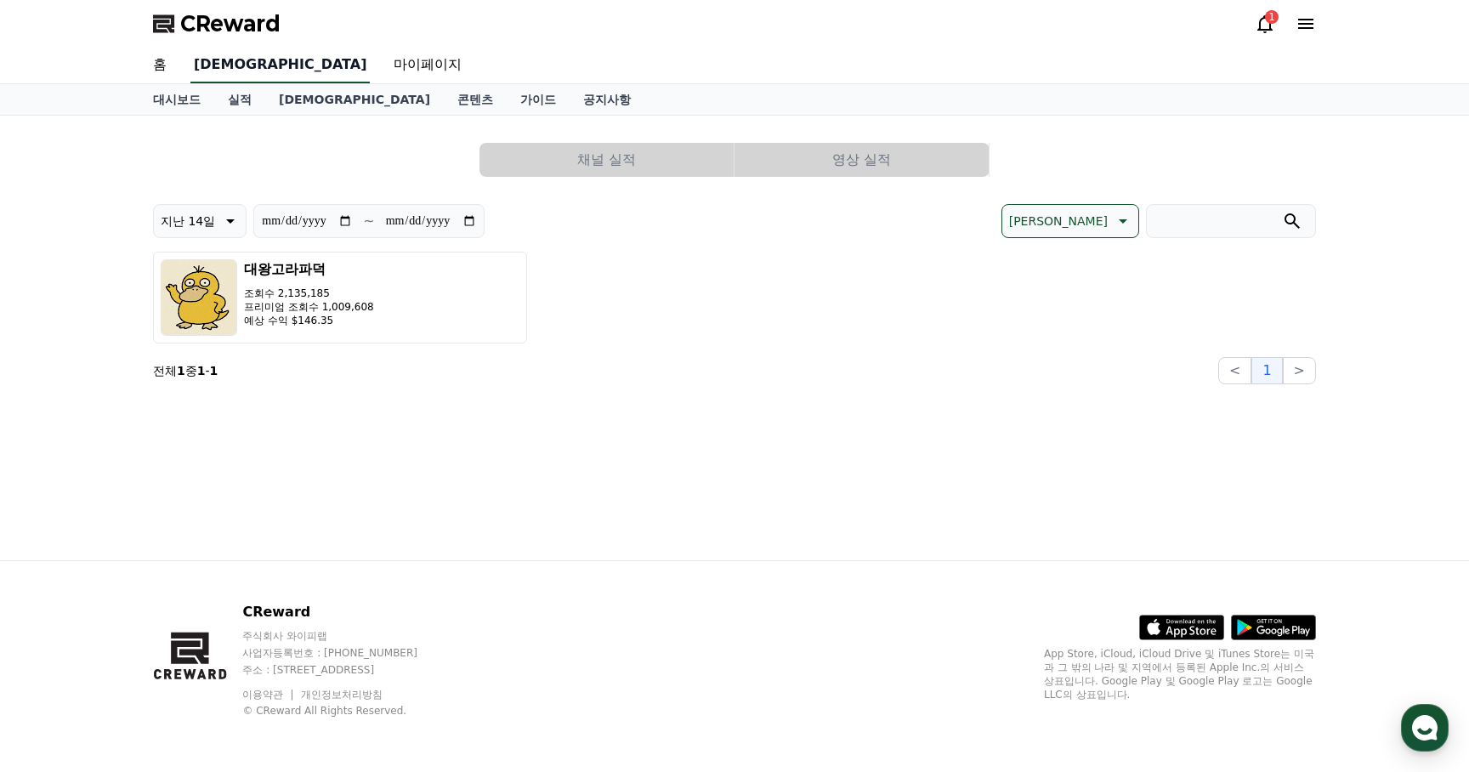 Image resolution: width=1469 pixels, height=772 pixels. What do you see at coordinates (309, 269) in the screenshot?
I see `h3: 대왕고라파덕` at bounding box center [309, 269].